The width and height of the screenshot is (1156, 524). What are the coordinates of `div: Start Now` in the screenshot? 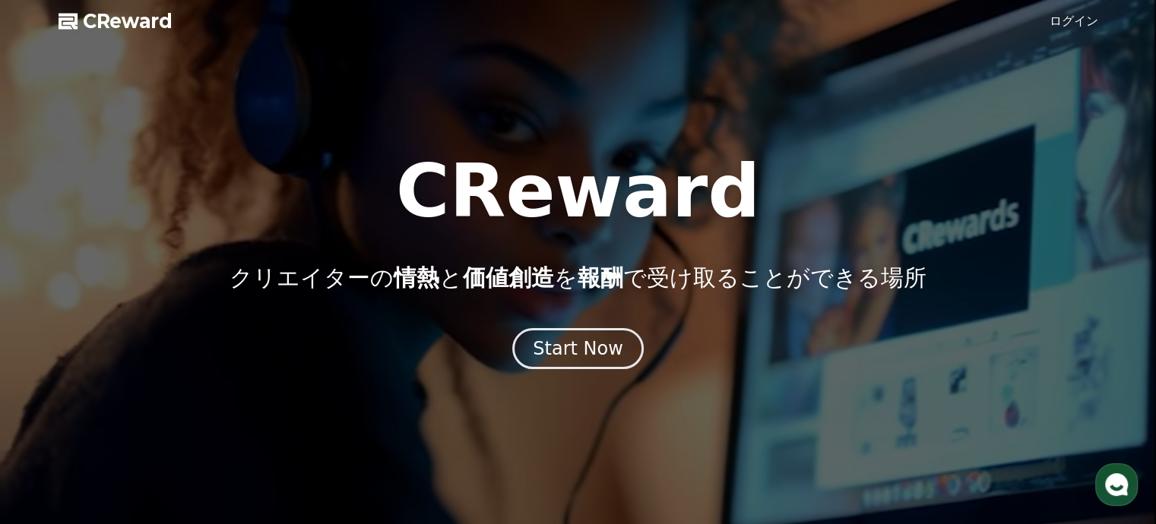 It's located at (577, 349).